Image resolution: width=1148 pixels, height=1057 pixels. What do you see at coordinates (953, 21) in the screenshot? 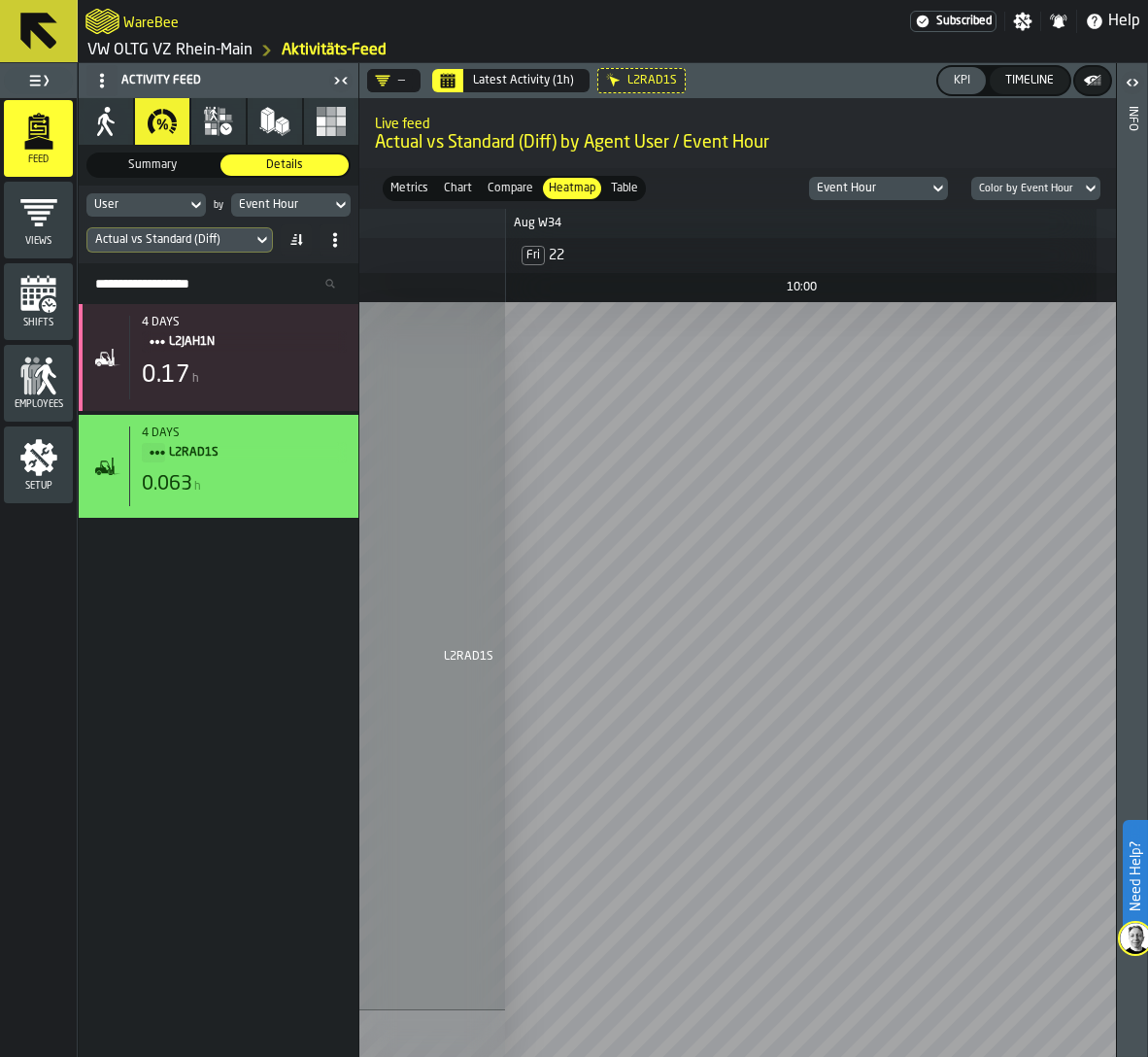
I see `div: Menu Subscription` at bounding box center [953, 21].